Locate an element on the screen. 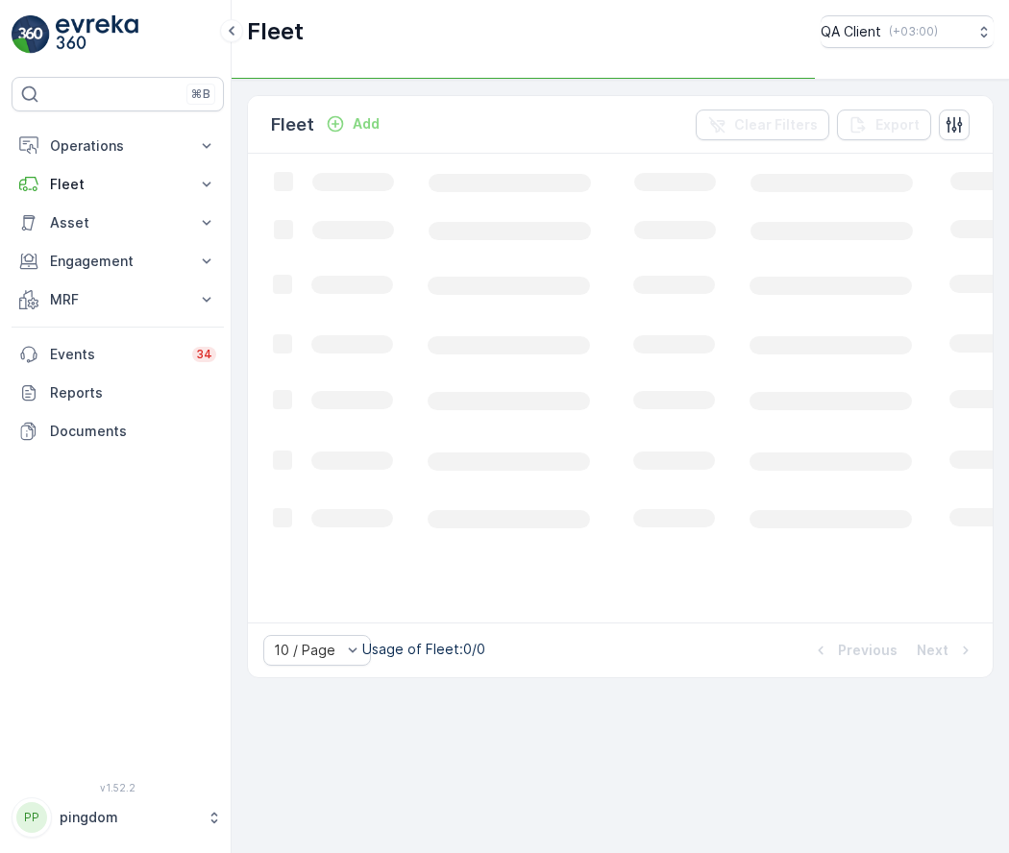  button: Clear Filters is located at coordinates (762, 125).